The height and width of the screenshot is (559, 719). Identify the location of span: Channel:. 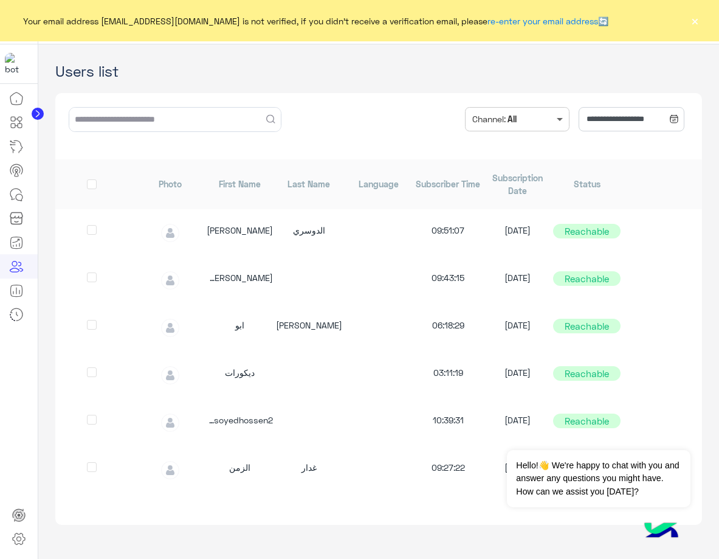
(489, 119).